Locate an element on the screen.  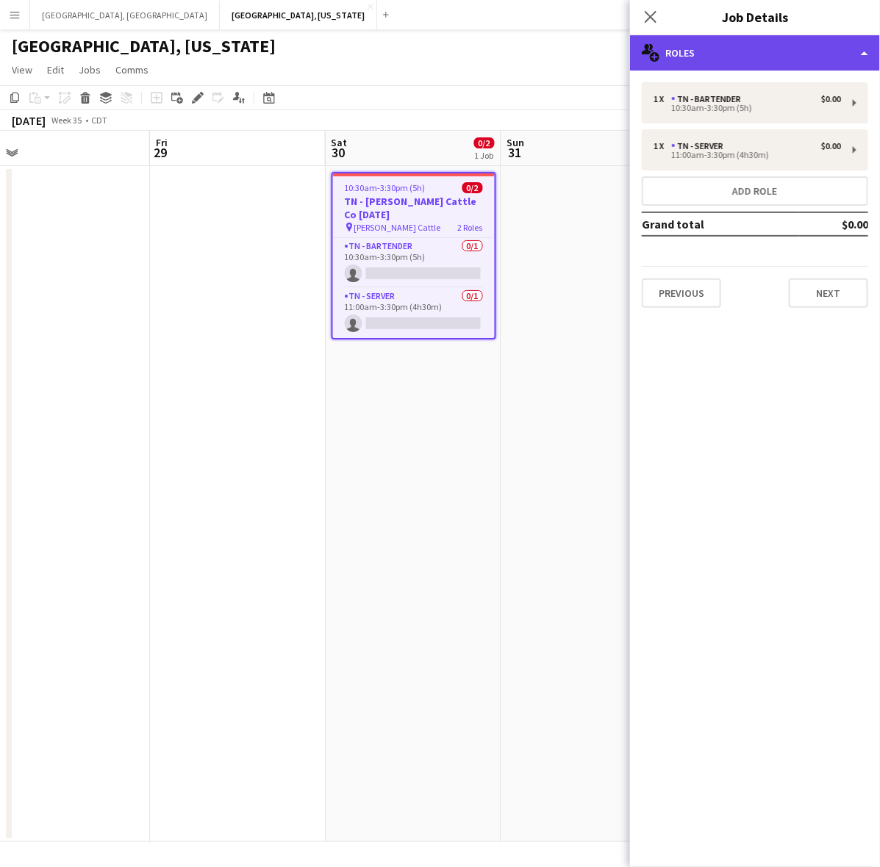
h3: Job Details is located at coordinates (755, 17).